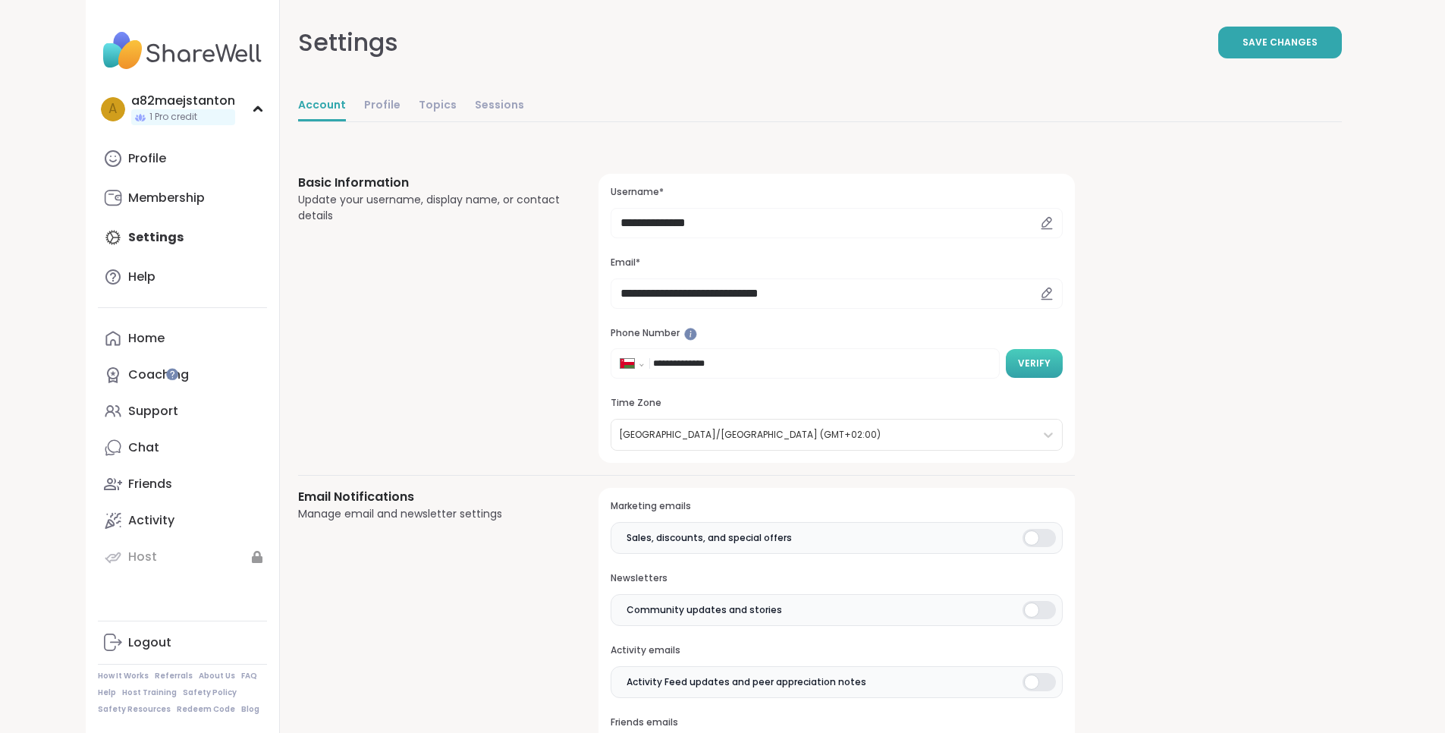 This screenshot has height=733, width=1445. I want to click on h3: Newsletters, so click(836, 578).